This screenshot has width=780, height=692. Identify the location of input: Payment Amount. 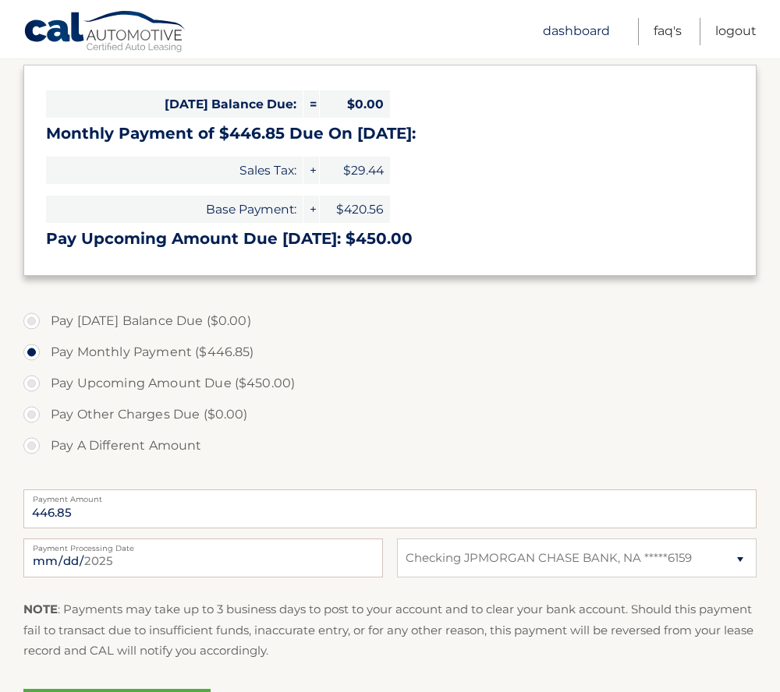
(390, 509).